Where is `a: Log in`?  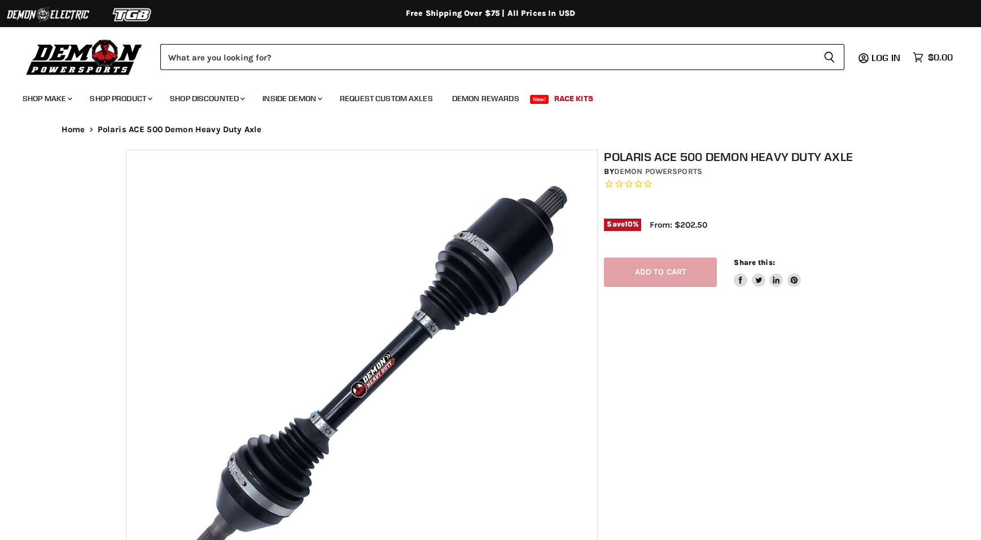
a: Log in is located at coordinates (887, 58).